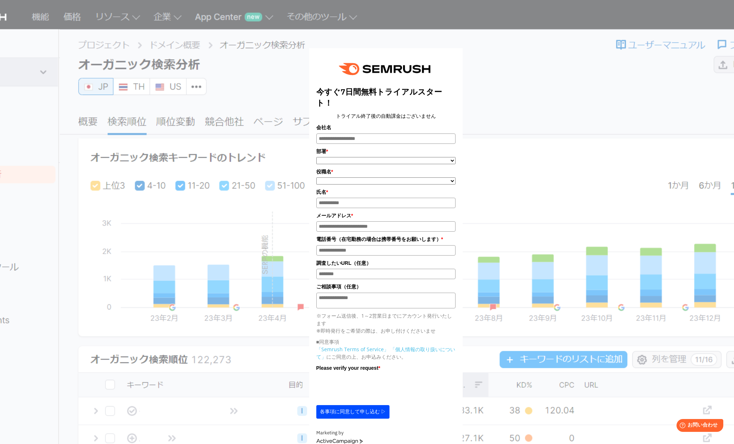 The width and height of the screenshot is (734, 444). I want to click on img: e6a379fe-ca9f-484e-8561-e79cf3a04b3f.png, so click(386, 69).